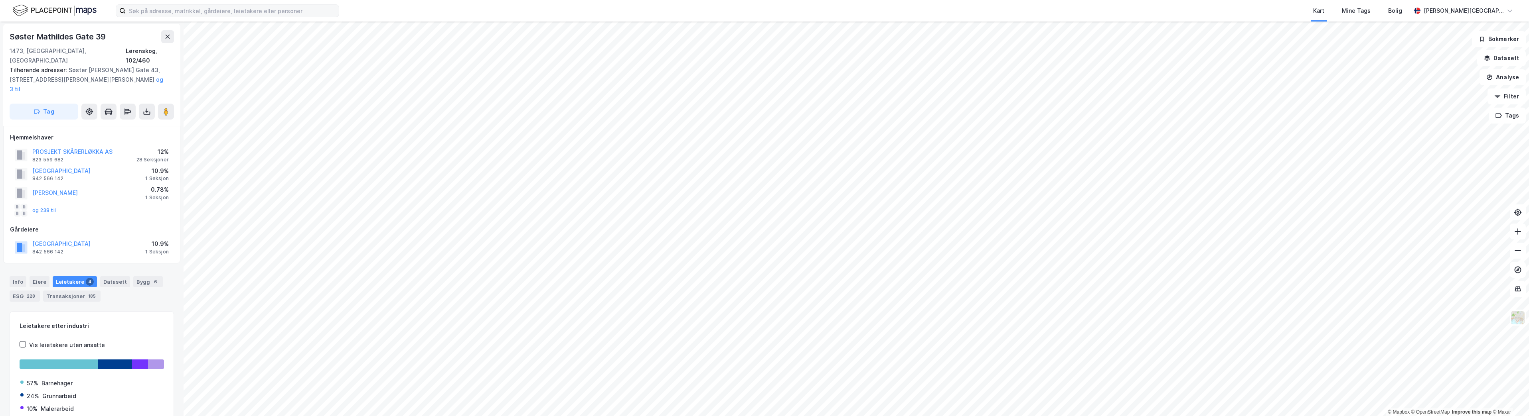 The width and height of the screenshot is (1529, 416). I want to click on div: Kontrollprogram for chat, so click(1509, 397).